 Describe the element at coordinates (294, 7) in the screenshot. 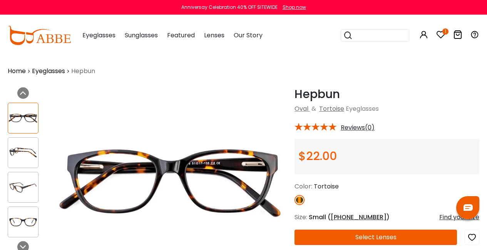

I see `div: Shop now` at that location.